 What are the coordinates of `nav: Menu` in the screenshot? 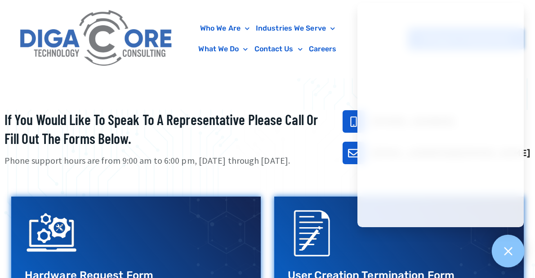 It's located at (267, 39).